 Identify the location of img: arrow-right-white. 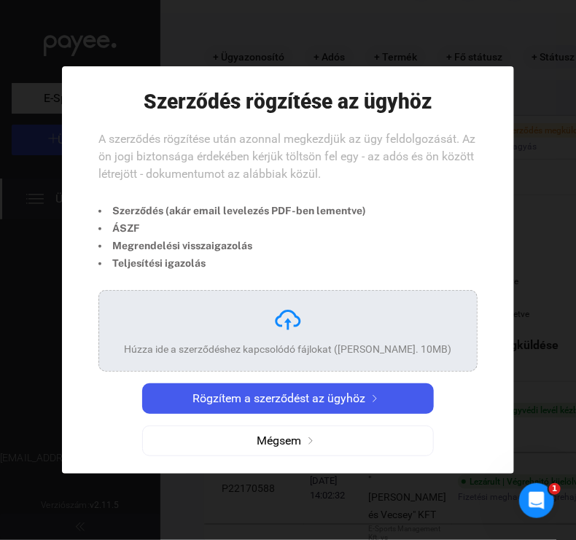
(375, 399).